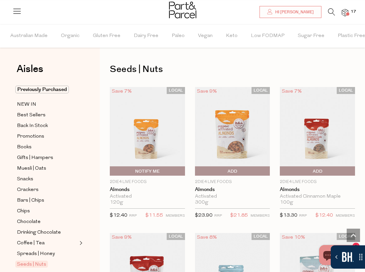  What do you see at coordinates (24, 147) in the screenshot?
I see `span: Books` at bounding box center [24, 147].